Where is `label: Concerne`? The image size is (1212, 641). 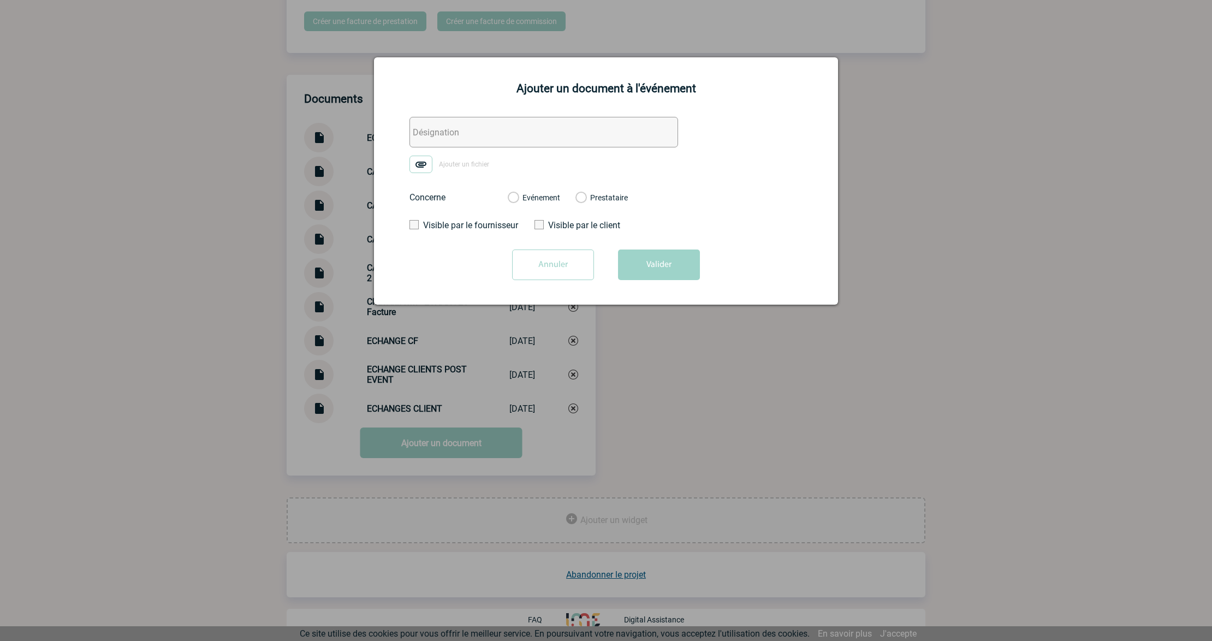 label: Concerne is located at coordinates (453, 197).